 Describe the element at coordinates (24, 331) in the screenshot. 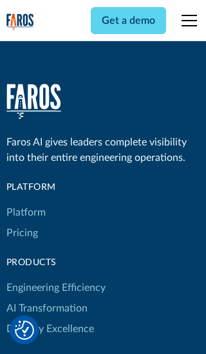

I see `img: Revisit consent button` at that location.